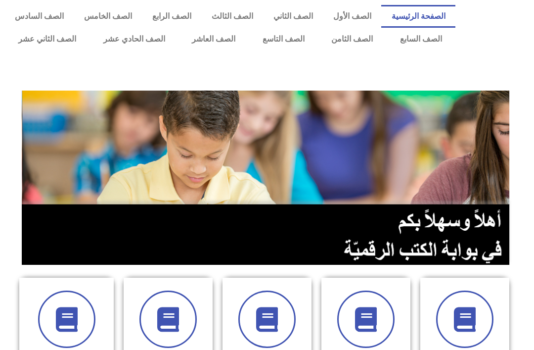  What do you see at coordinates (421, 39) in the screenshot?
I see `a: الصف السابع` at bounding box center [421, 39].